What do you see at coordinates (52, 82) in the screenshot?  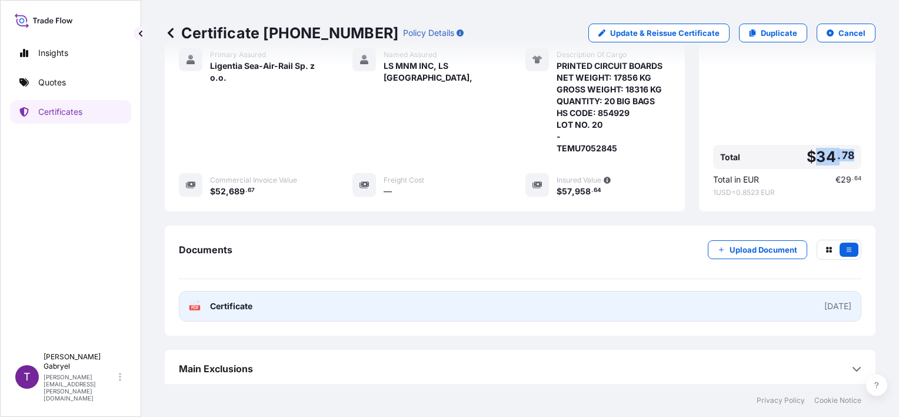 I see `p: Quotes` at bounding box center [52, 82].